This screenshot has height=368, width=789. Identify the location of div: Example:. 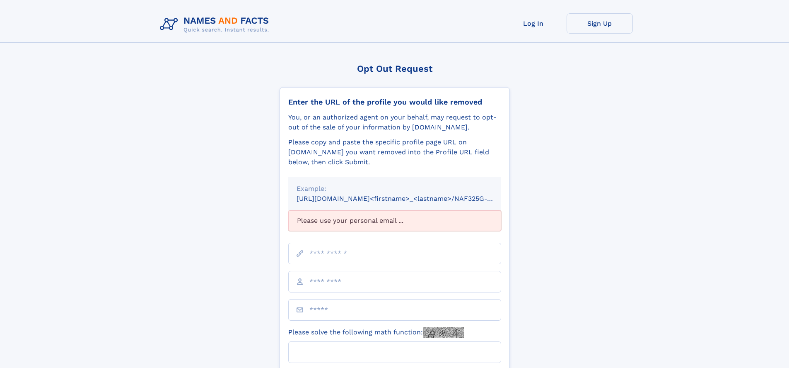
(395, 189).